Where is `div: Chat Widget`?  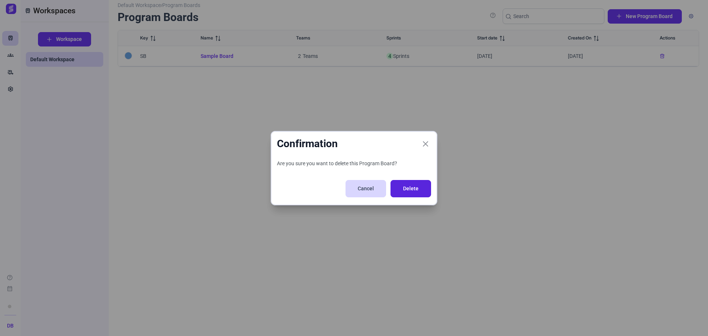
div: Chat Widget is located at coordinates (689, 318).